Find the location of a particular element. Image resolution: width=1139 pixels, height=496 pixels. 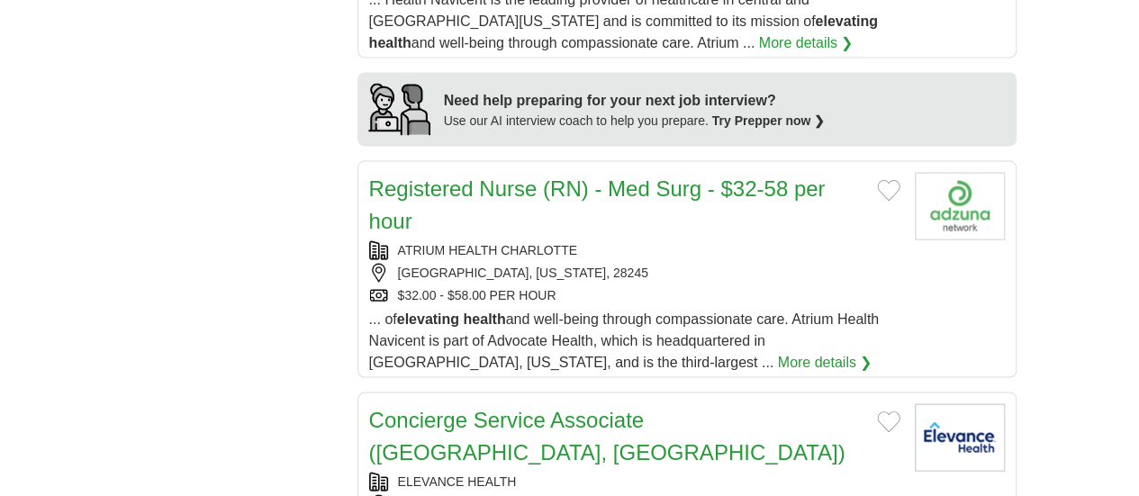

div: Use our AI interview coach to help you prepare. is located at coordinates (635, 121).